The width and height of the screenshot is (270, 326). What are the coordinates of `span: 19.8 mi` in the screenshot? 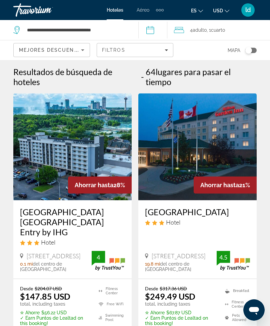 It's located at (153, 264).